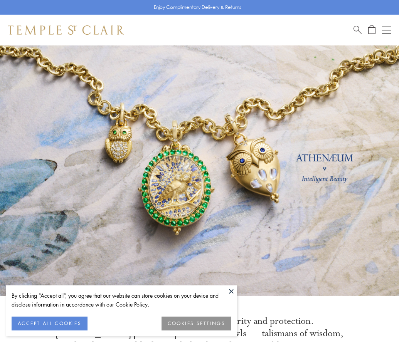  I want to click on a: Search, so click(357, 30).